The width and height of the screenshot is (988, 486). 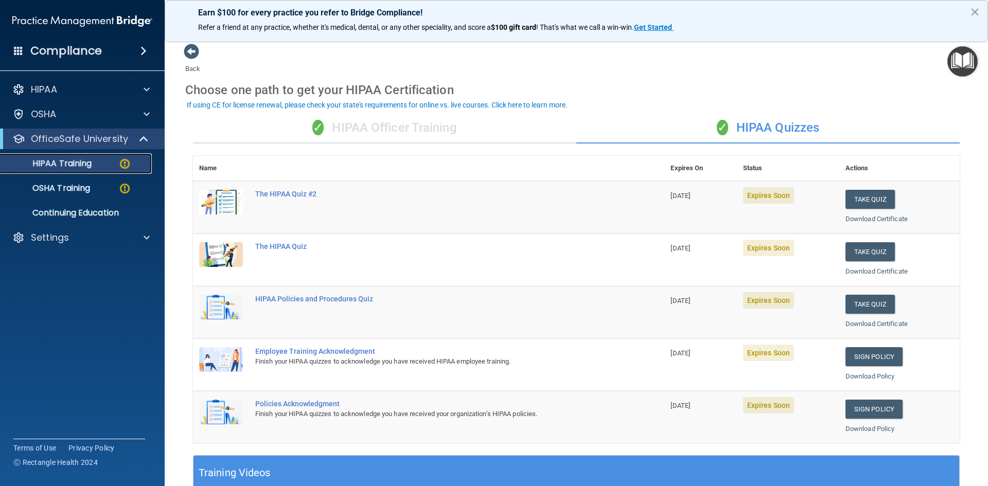 I want to click on div: Finish your HIPAA quizzes to acknowledge you have received your organization’s HIPAA policies., so click(x=434, y=414).